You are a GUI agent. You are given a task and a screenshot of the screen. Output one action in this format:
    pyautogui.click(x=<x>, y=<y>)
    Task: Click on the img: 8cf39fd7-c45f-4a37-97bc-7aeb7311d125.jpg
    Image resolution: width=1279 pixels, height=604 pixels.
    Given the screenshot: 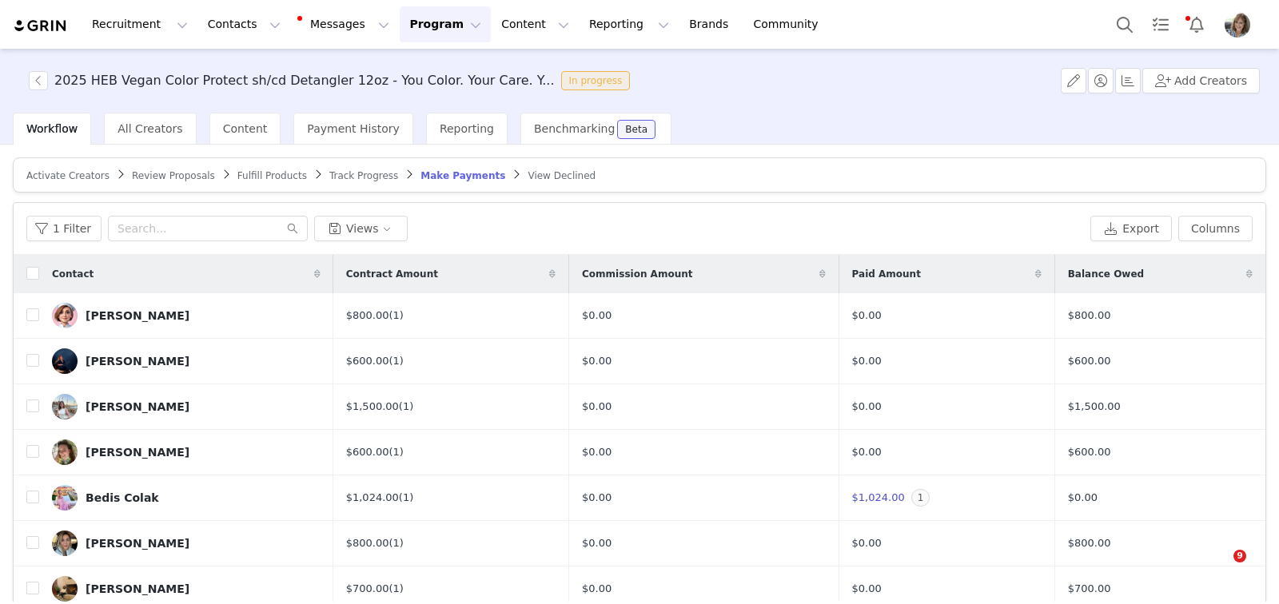 What is the action you would take?
    pyautogui.click(x=65, y=543)
    